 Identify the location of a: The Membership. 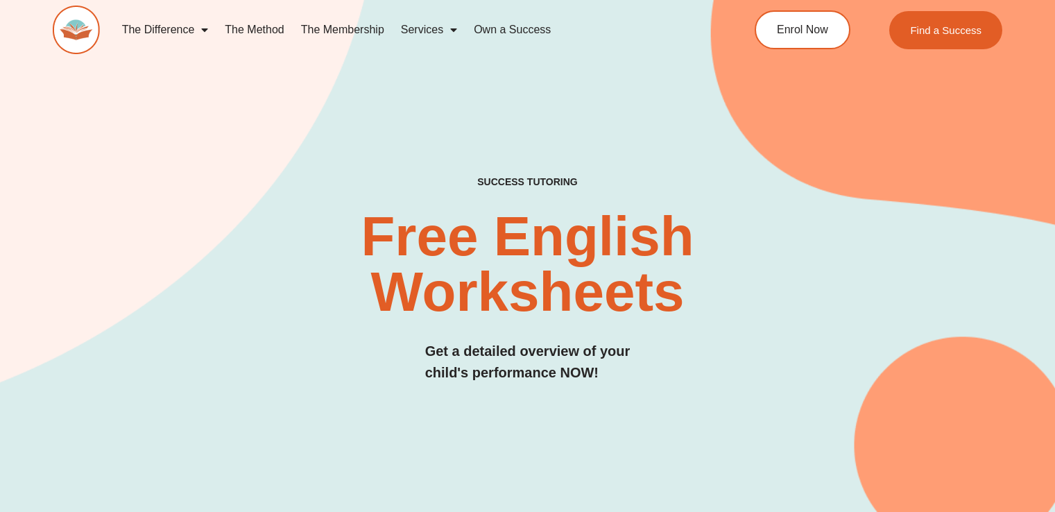
(343, 30).